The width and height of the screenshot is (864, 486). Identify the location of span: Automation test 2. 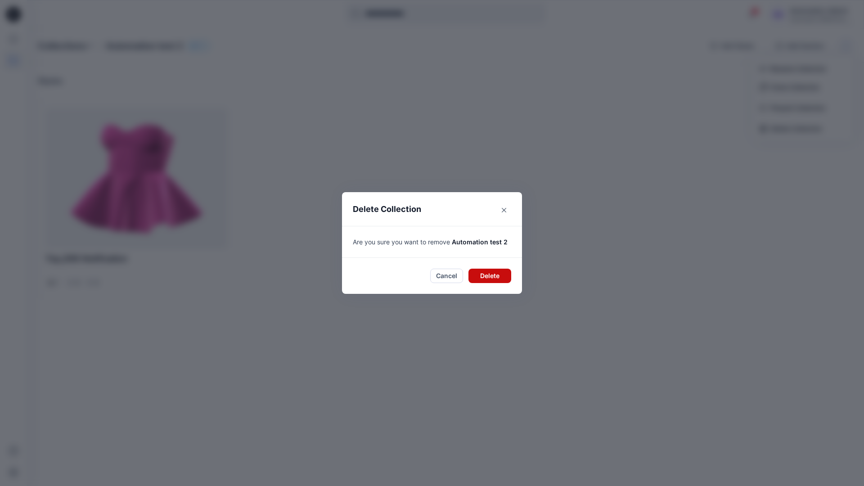
(480, 242).